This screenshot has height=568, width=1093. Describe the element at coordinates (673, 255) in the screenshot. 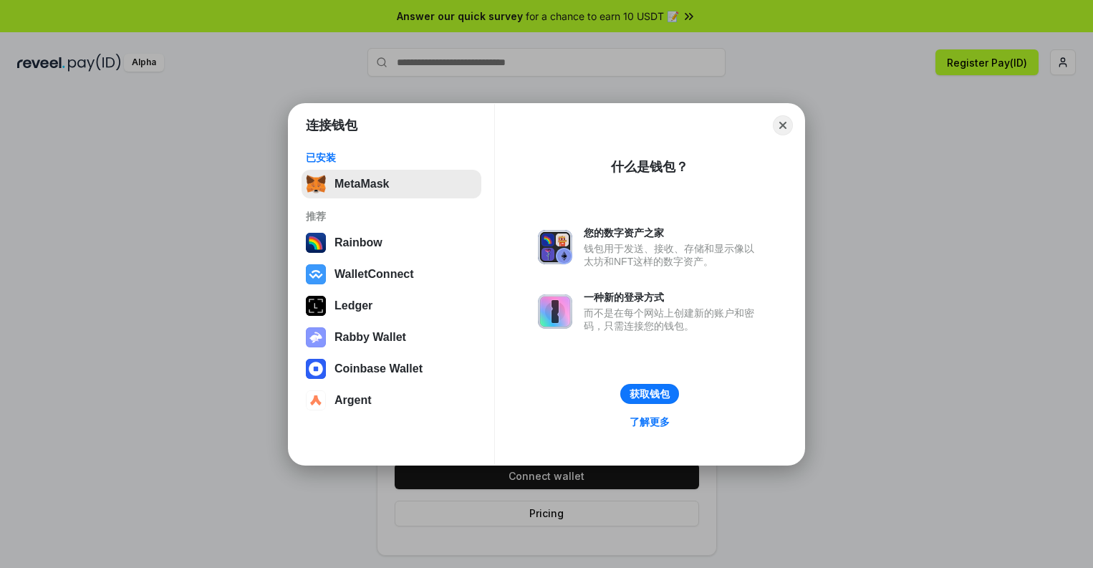

I see `div: 钱包用于发送、接收、存储和显示像以太坊和NFT这样的数字资产。` at that location.